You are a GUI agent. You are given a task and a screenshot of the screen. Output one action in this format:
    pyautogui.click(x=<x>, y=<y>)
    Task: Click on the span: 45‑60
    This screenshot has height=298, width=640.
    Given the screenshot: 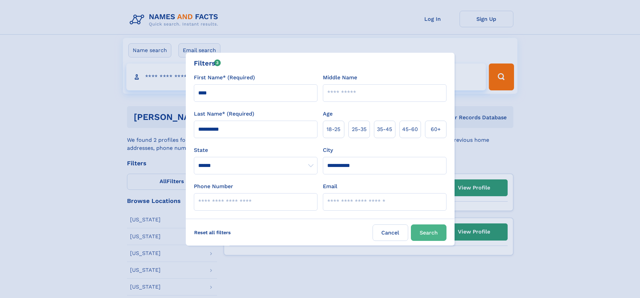 What is the action you would take?
    pyautogui.click(x=410, y=129)
    